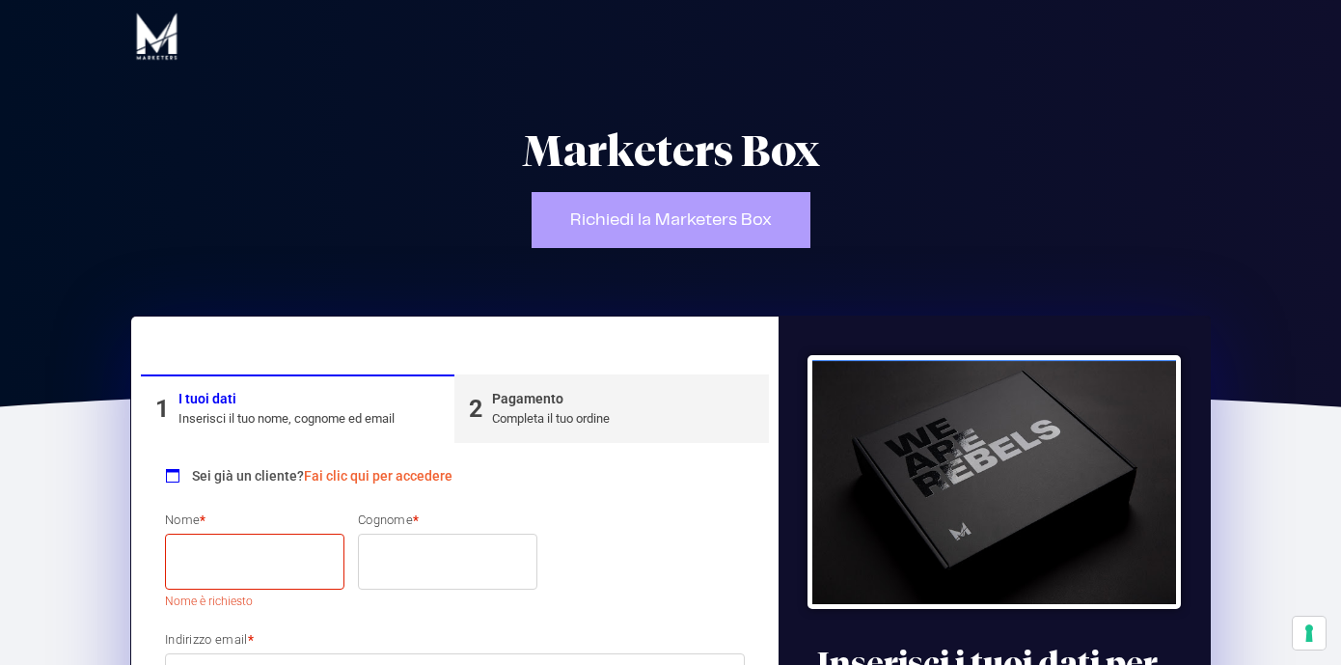 This screenshot has height=665, width=1341. What do you see at coordinates (454, 639) in the screenshot?
I see `label: Indirizzo email` at bounding box center [454, 639].